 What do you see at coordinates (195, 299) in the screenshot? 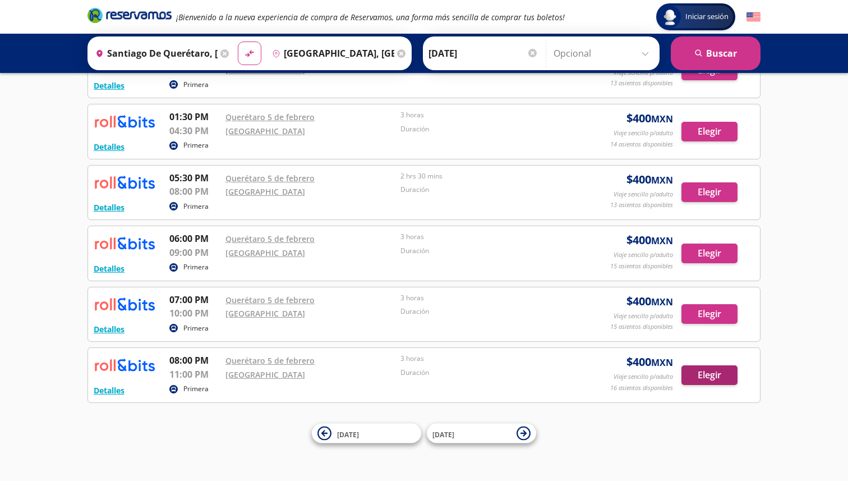
I see `p: 07:00 PM` at bounding box center [195, 299].